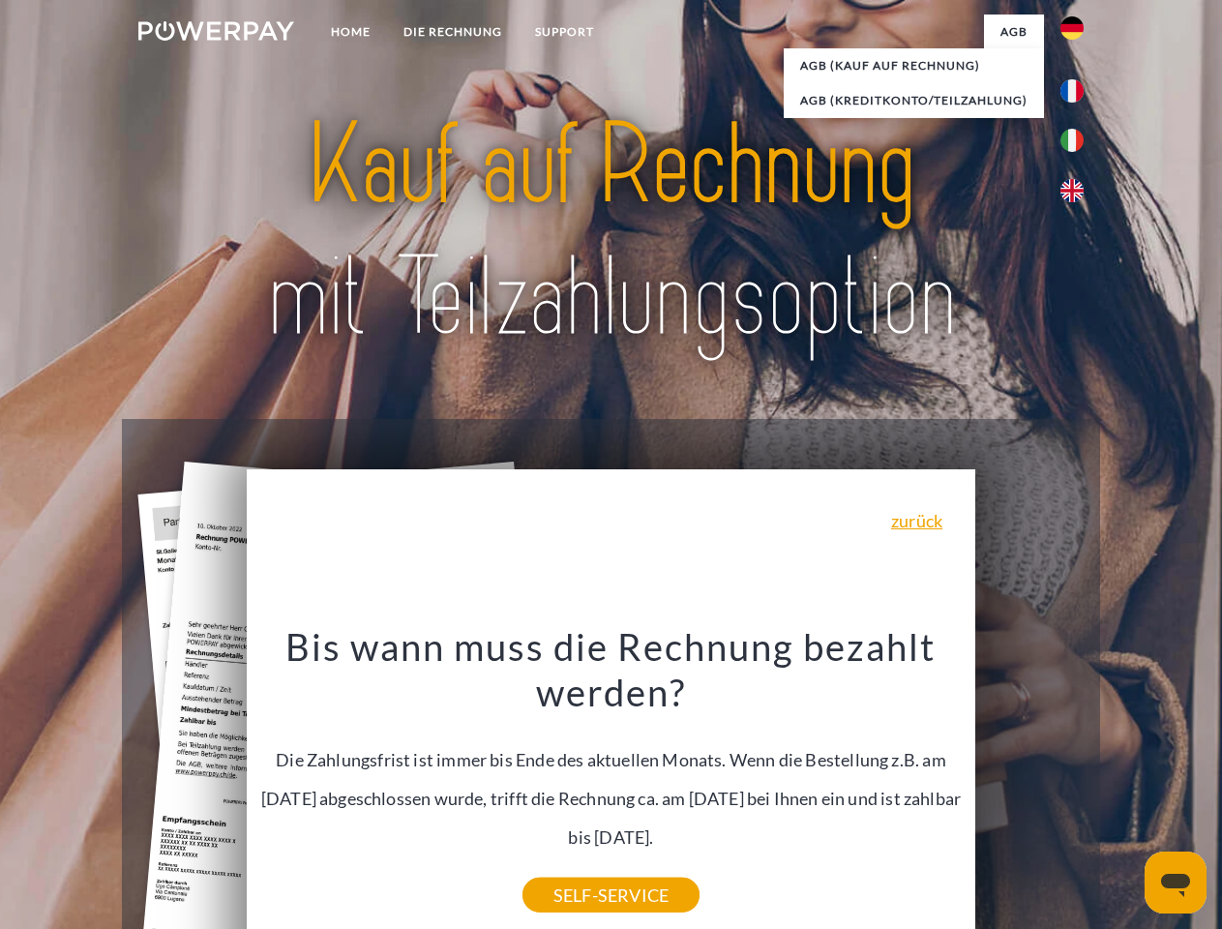  Describe the element at coordinates (914, 101) in the screenshot. I see `a: AGB (Kreditkonto/Teilzahlung)` at that location.